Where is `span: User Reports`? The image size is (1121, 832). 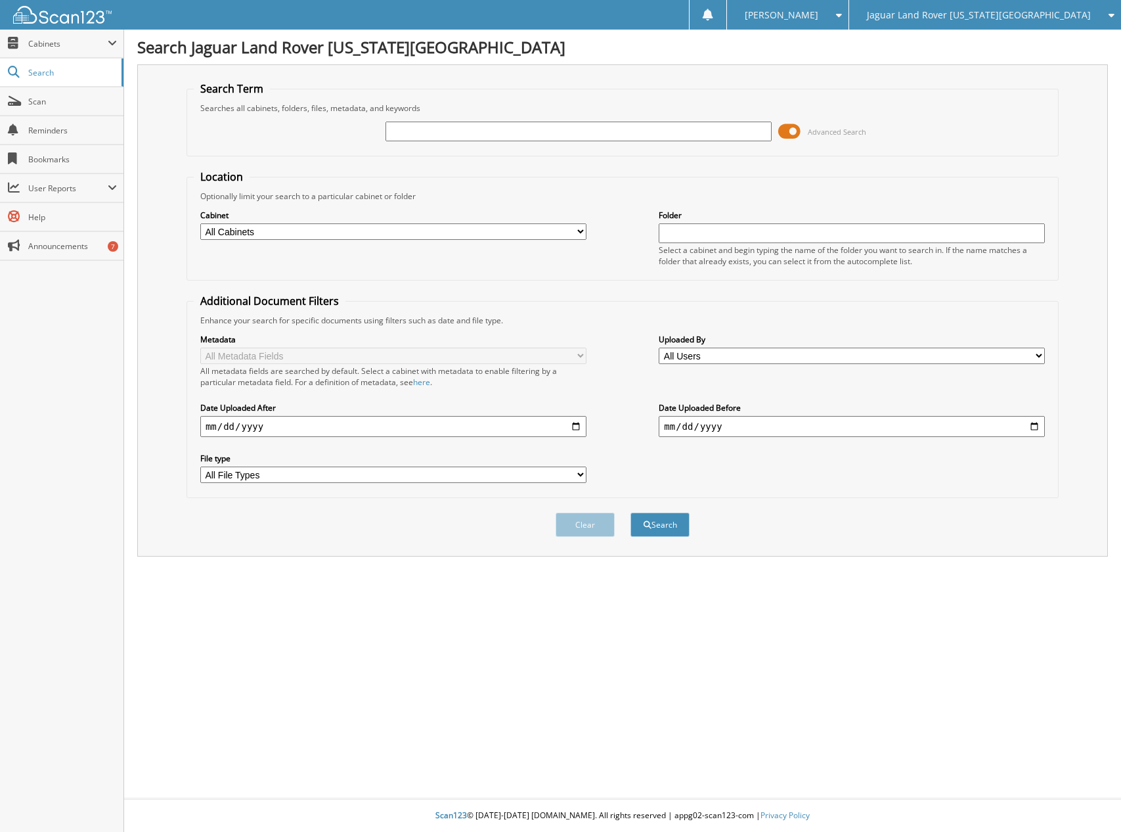 span: User Reports is located at coordinates (68, 188).